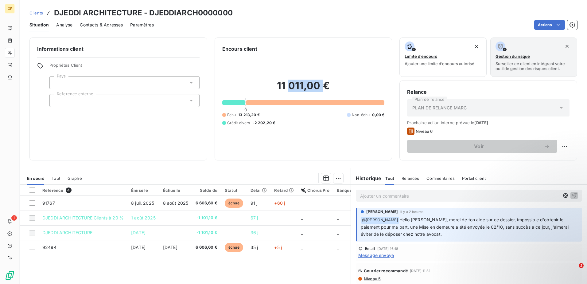 Image resolution: width=587 pixels, height=284 pixels. I want to click on span: Portail client, so click(473, 178).